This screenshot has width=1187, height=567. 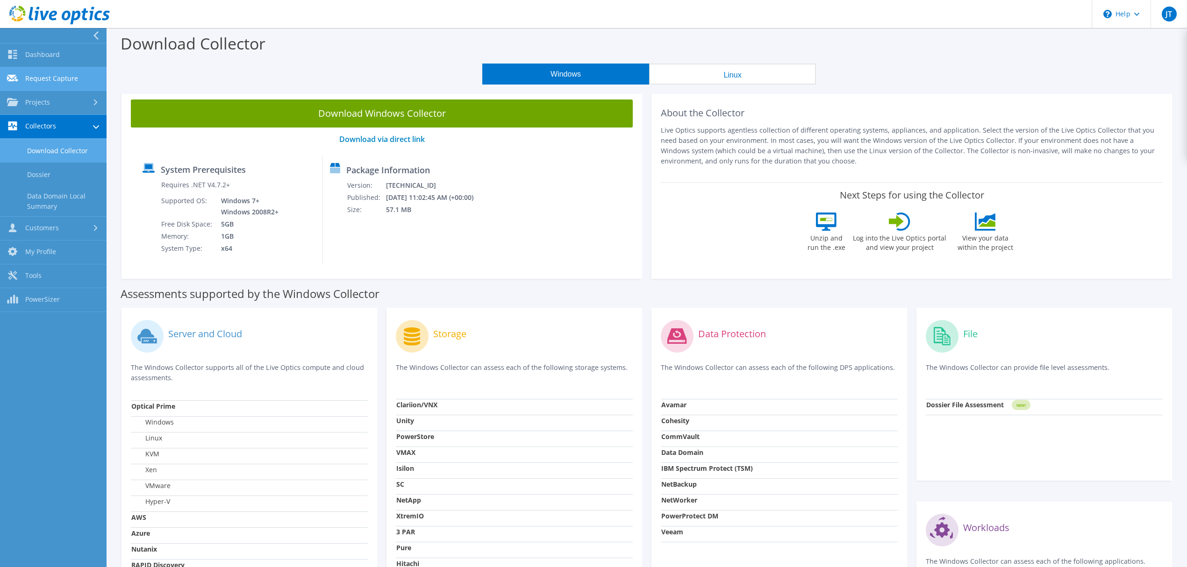 What do you see at coordinates (912, 146) in the screenshot?
I see `p: Live Optics supports agentless collection of different operating systems, appliances, and applica...` at bounding box center [912, 146].